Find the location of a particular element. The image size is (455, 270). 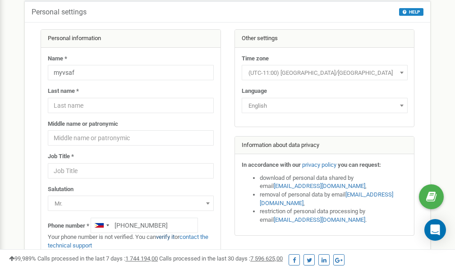

li: download of personal data shared by email , is located at coordinates (333, 182).